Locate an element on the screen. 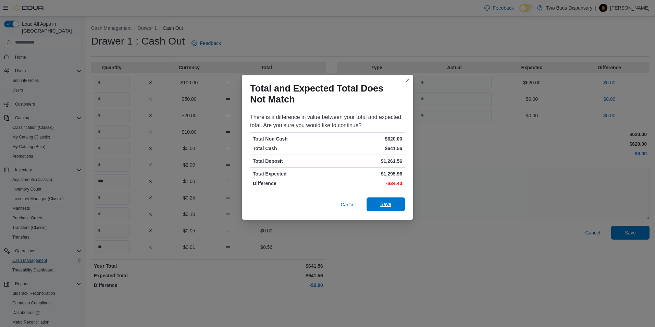 The width and height of the screenshot is (655, 327). button: Save is located at coordinates (386, 204).